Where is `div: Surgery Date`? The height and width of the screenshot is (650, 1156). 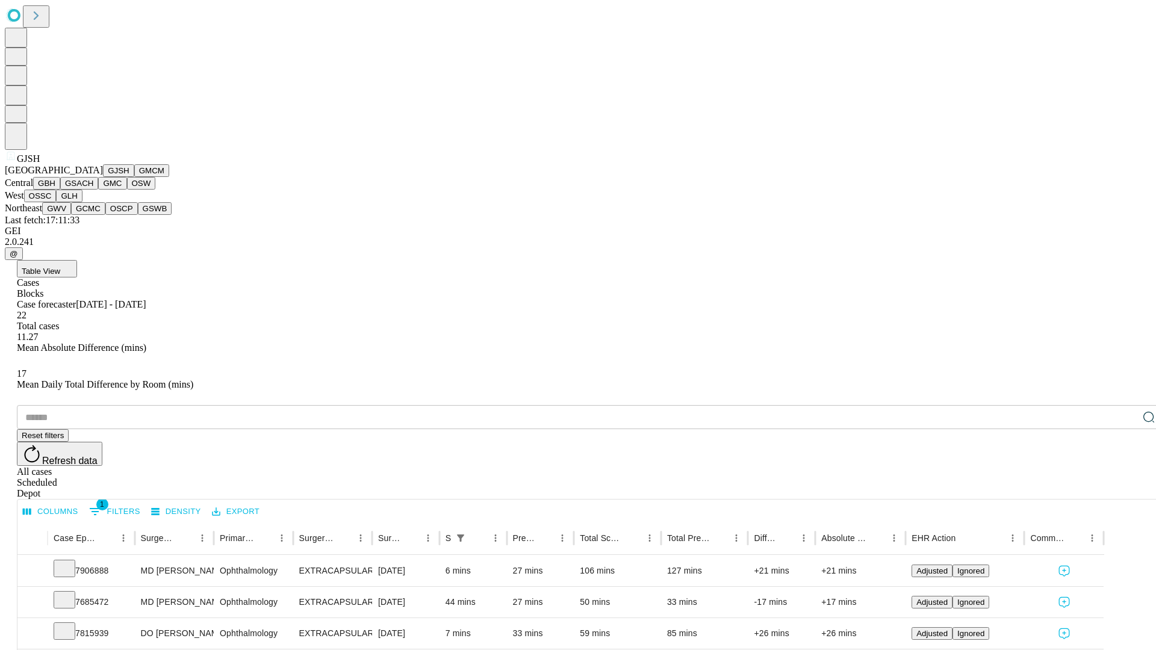 div: Surgery Date is located at coordinates (389, 538).